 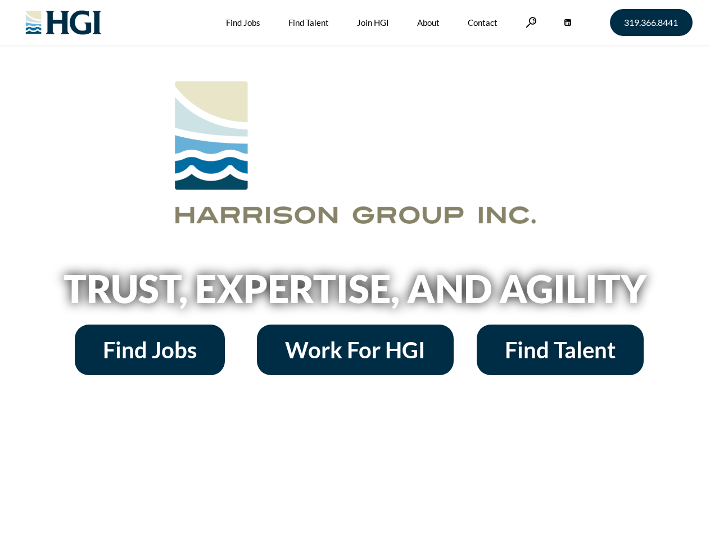 What do you see at coordinates (356, 289) in the screenshot?
I see `h2: Trust, Expertise, and Agility` at bounding box center [356, 289].